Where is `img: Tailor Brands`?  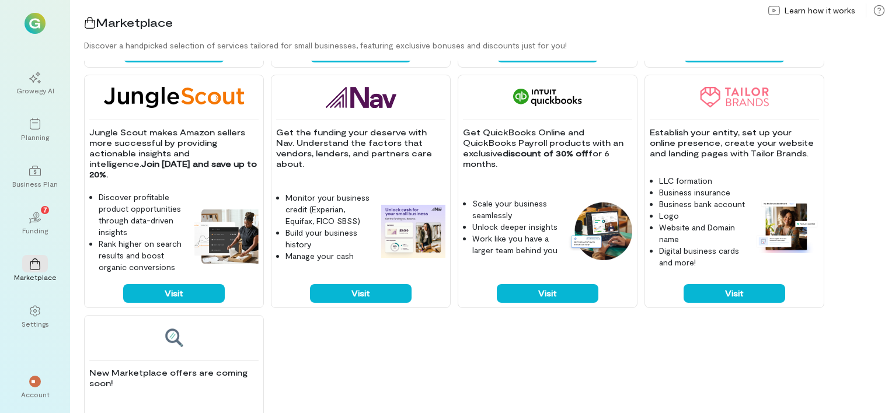 img: Tailor Brands is located at coordinates (735, 98).